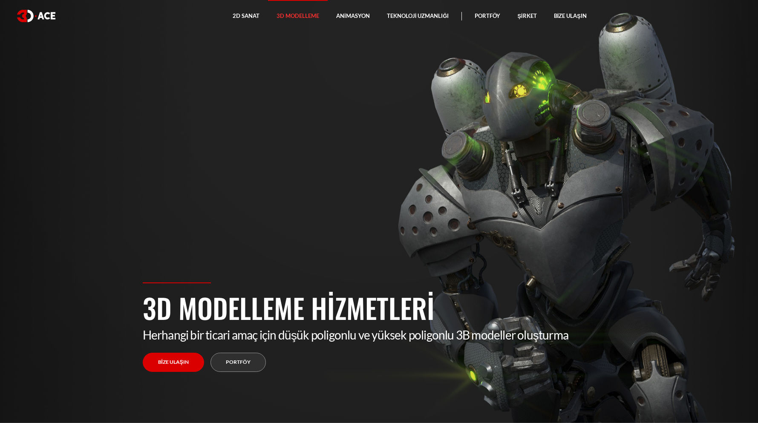 Image resolution: width=758 pixels, height=423 pixels. Describe the element at coordinates (356, 335) in the screenshot. I see `font: Herhangi bir ticari amaç için düşük poligonlu ve yüksek poligonlu 3B modeller oluşturma` at that location.